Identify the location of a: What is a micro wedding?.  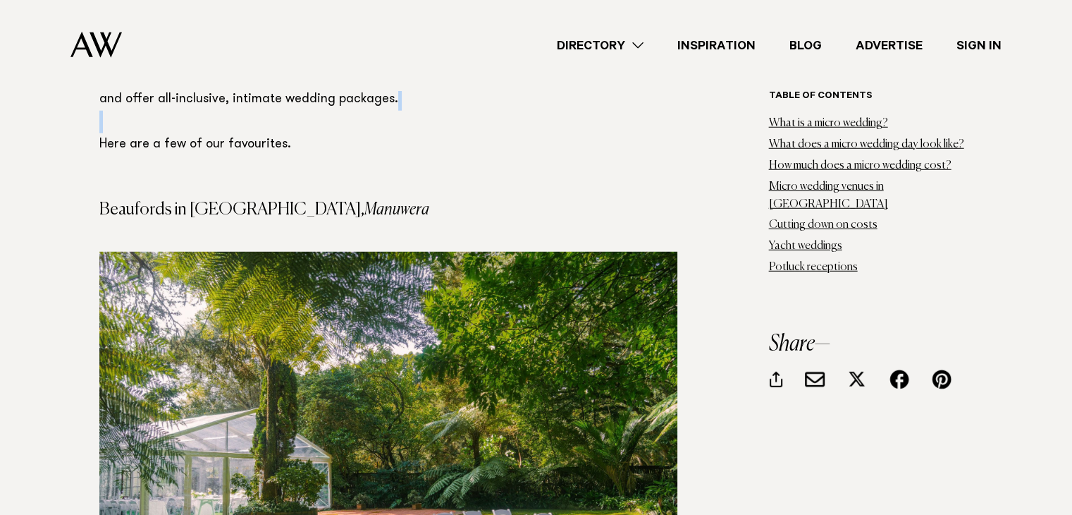
(828, 123).